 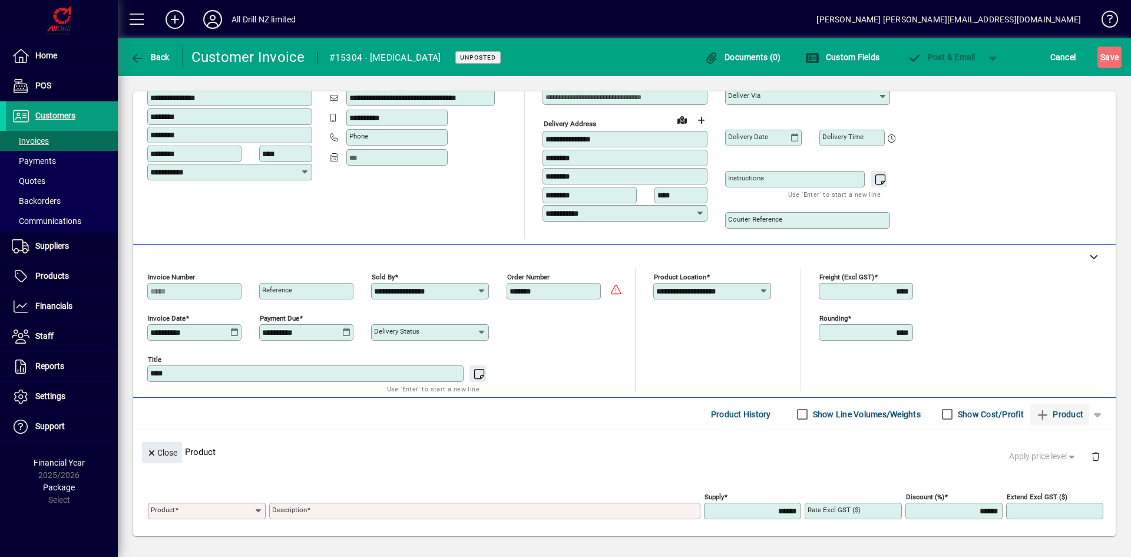 I want to click on mat-label: Phone, so click(x=359, y=136).